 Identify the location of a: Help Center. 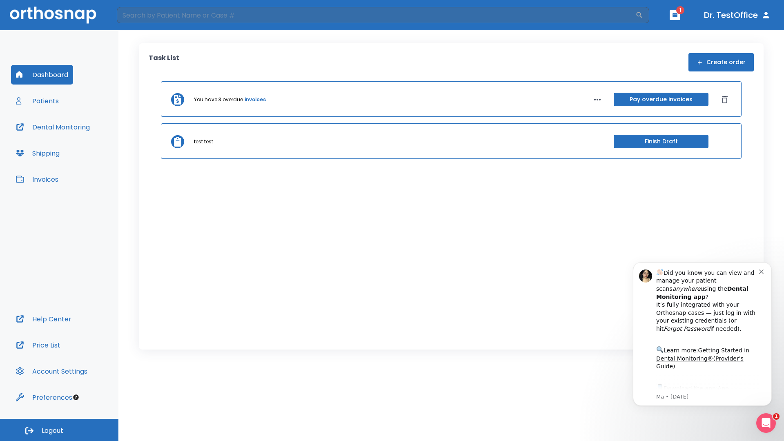
(44, 319).